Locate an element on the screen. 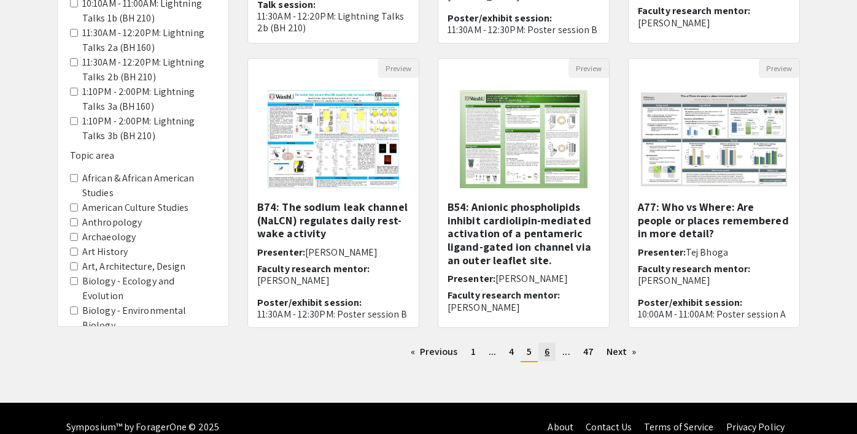 Image resolution: width=857 pixels, height=434 pixels. label: Biology - Environmental Biology is located at coordinates (149, 318).